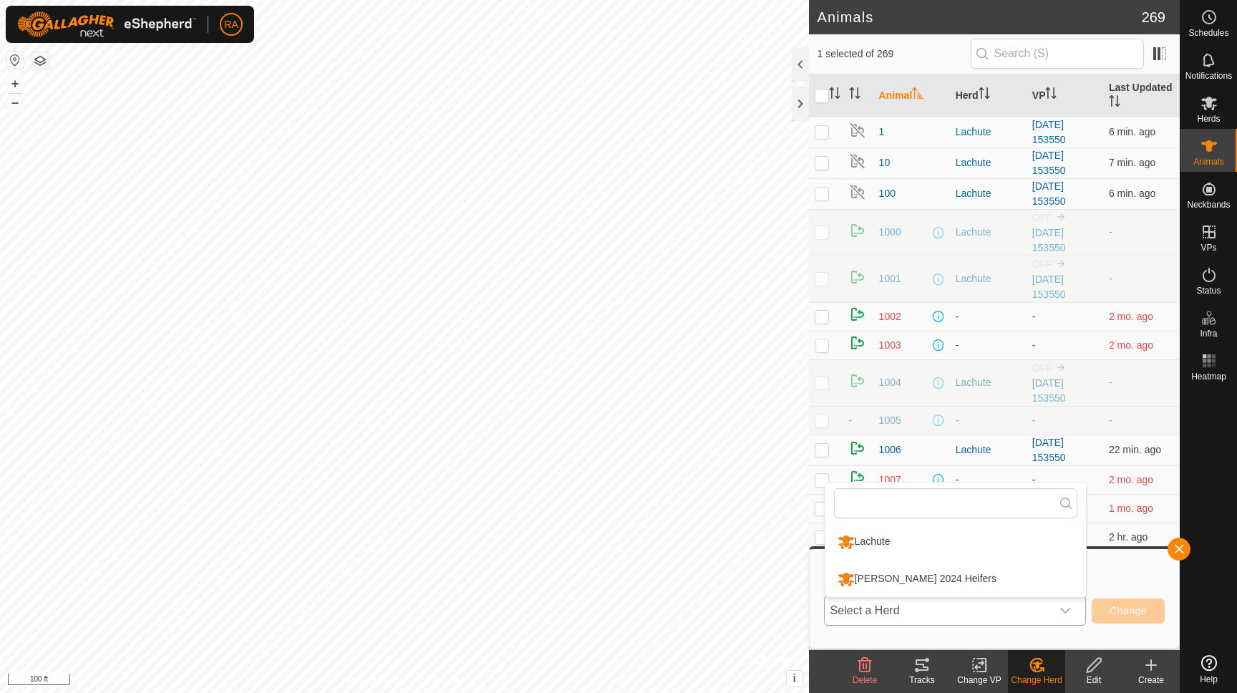  I want to click on img: Gallagher Logo, so click(107, 24).